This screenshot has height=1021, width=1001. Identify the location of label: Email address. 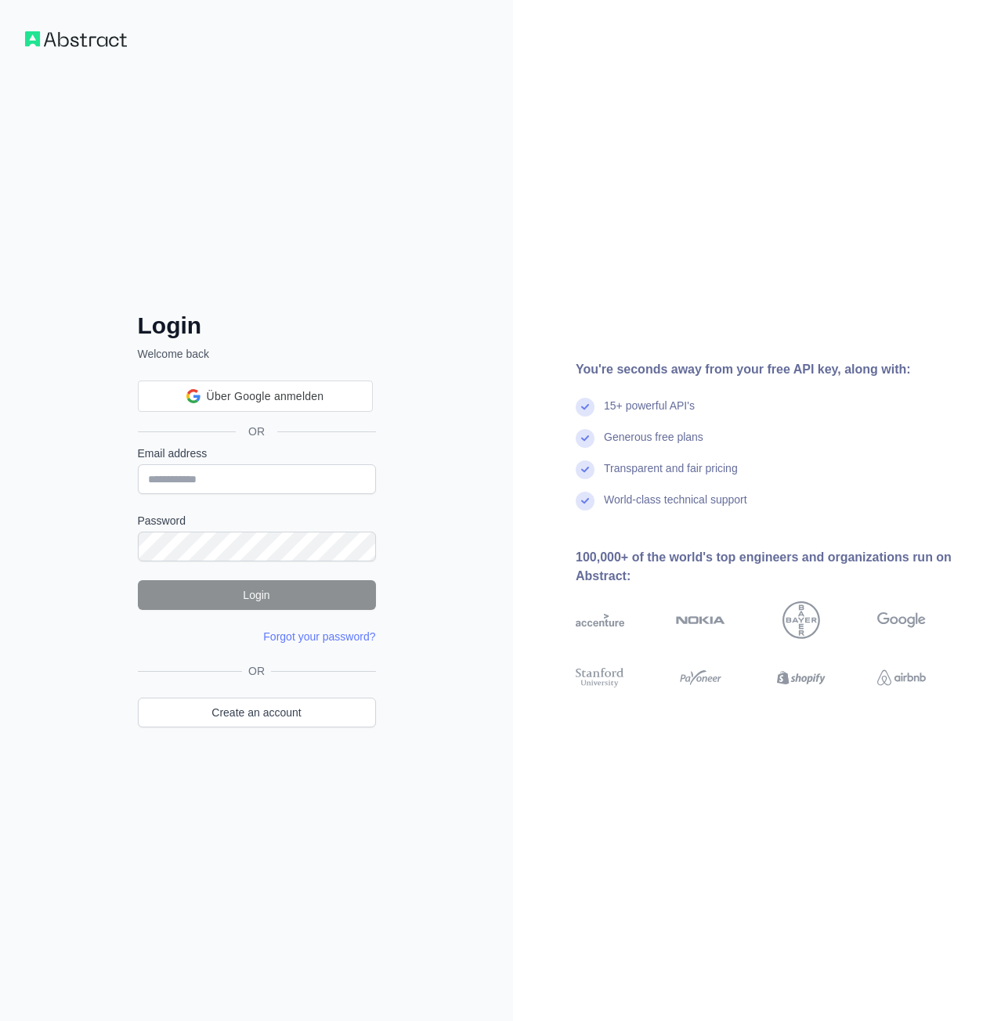
(257, 454).